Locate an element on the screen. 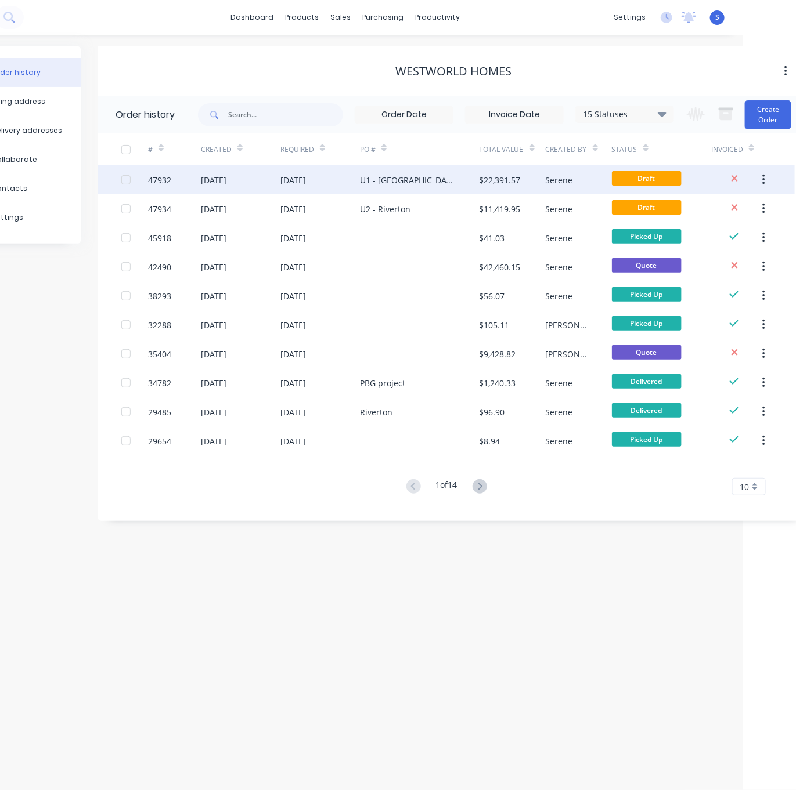 This screenshot has width=796, height=790. input: Search... is located at coordinates (285, 115).